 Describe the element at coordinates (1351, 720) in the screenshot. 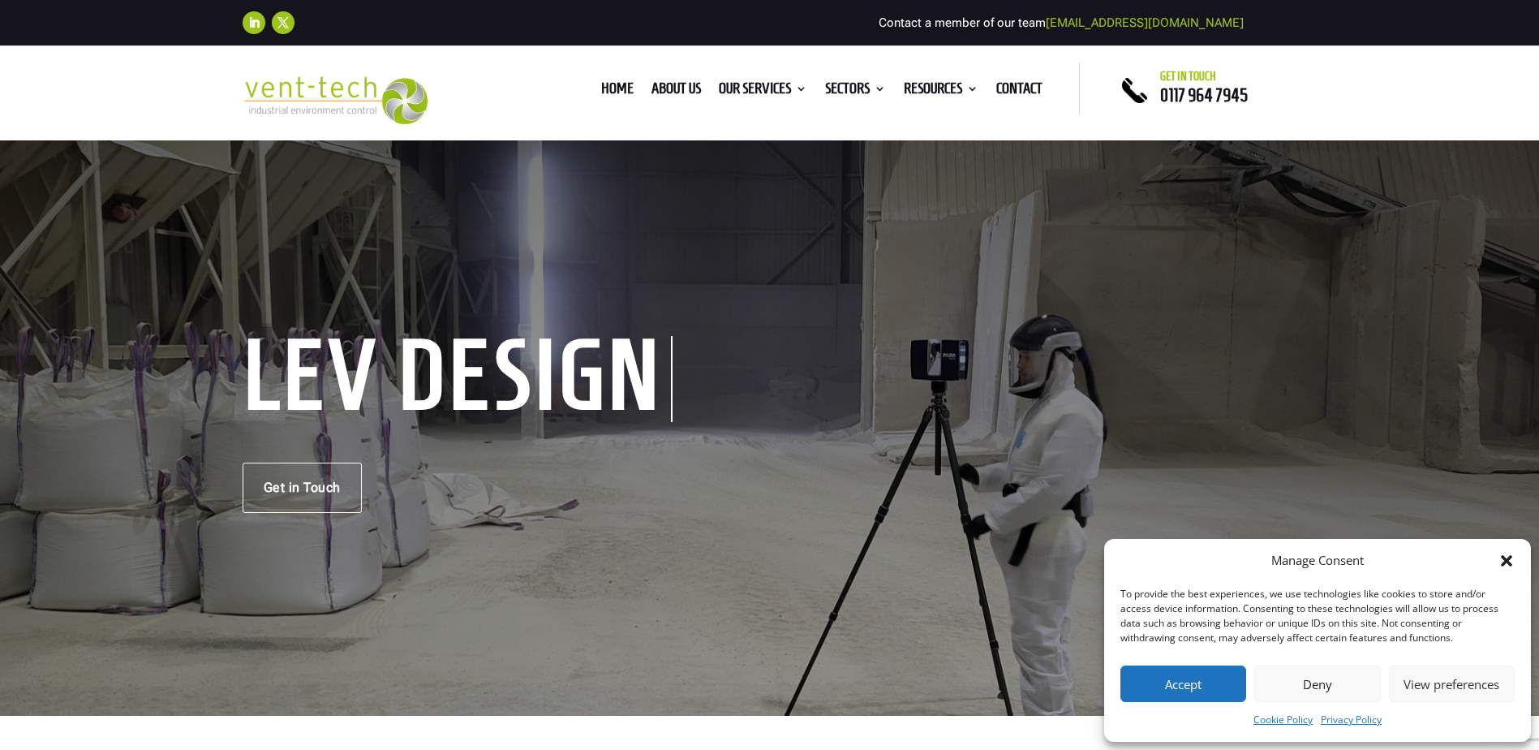

I see `a: Privacy Policy` at that location.